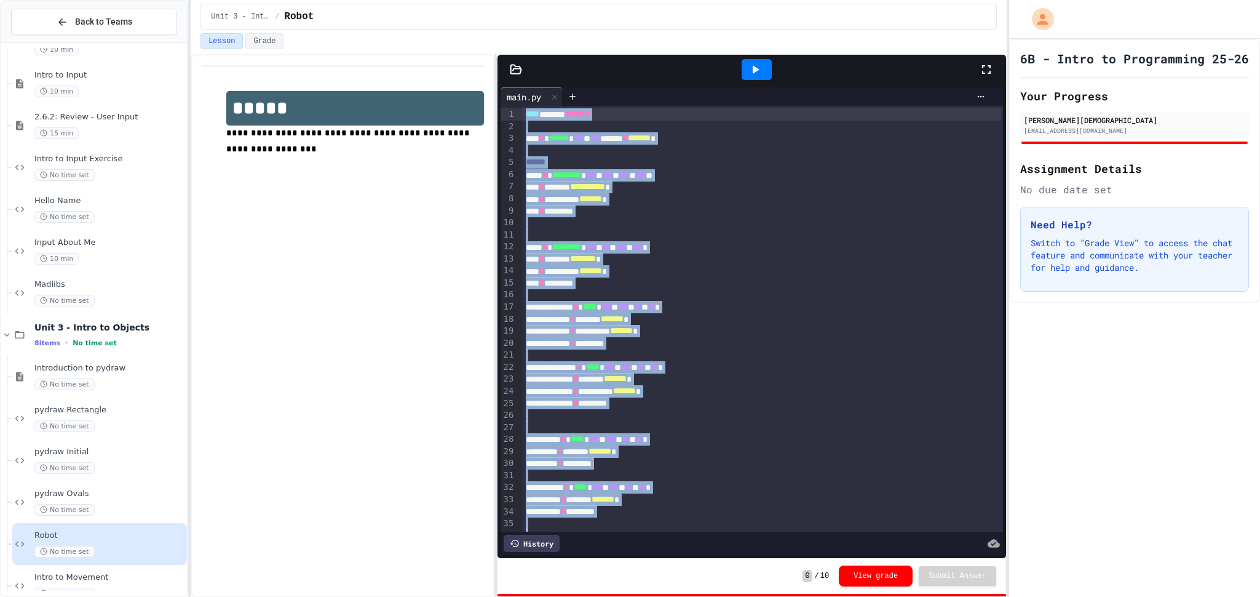  What do you see at coordinates (1135, 255) in the screenshot?
I see `p: Switch to "Grade View" to access the chat feature and communicate with your teacher for help and ...` at bounding box center [1135, 255].